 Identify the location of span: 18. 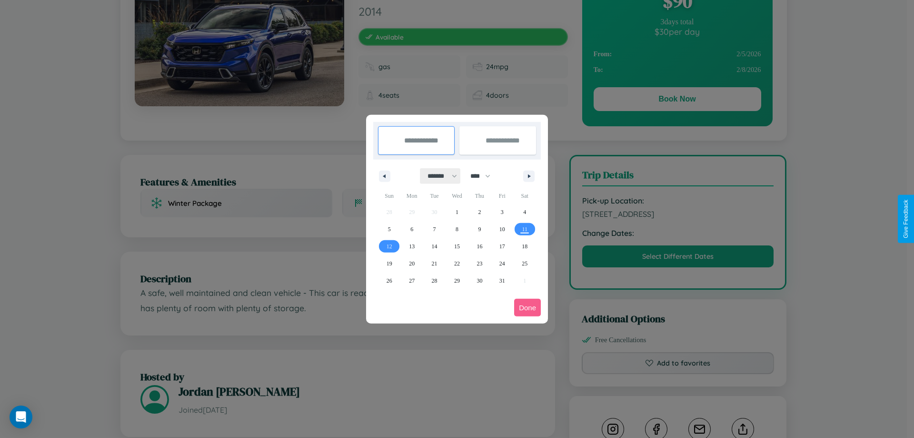
(525, 246).